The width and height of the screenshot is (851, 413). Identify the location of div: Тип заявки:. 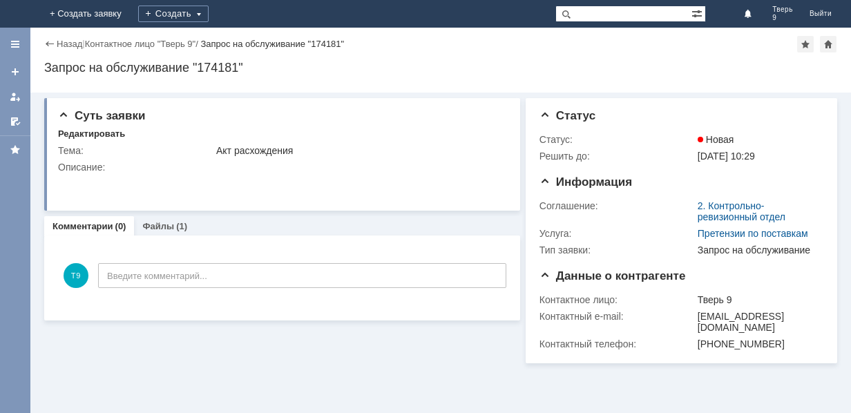
(617, 250).